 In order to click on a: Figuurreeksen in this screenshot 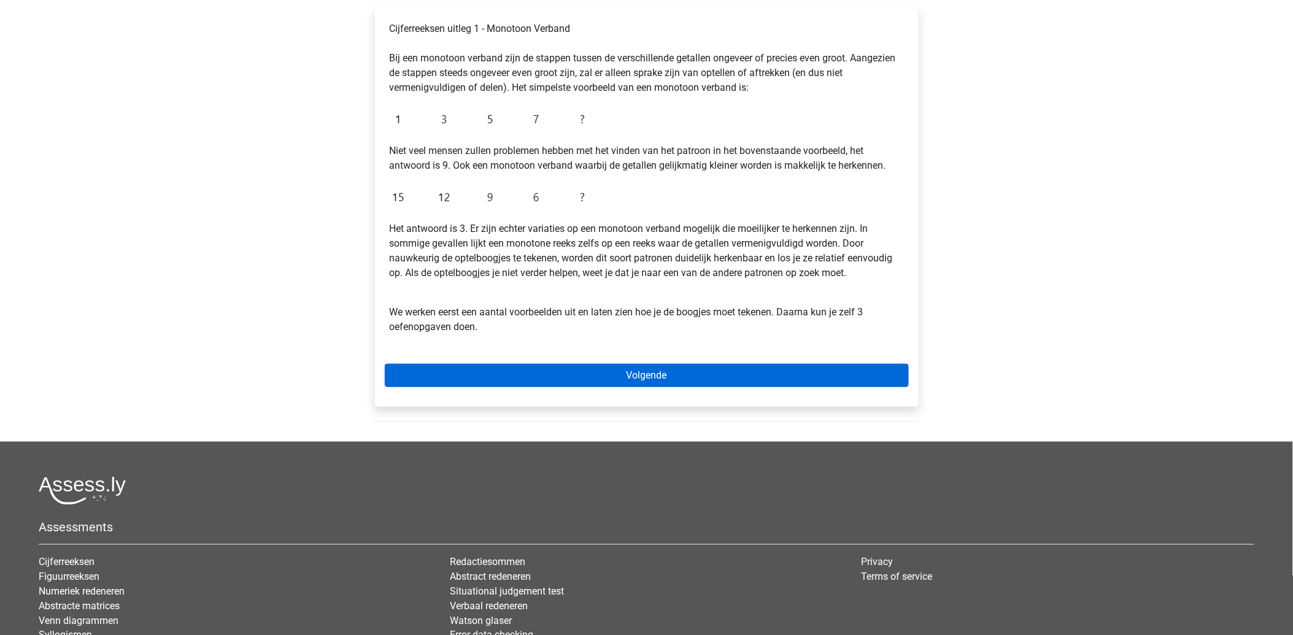, I will do `click(69, 576)`.